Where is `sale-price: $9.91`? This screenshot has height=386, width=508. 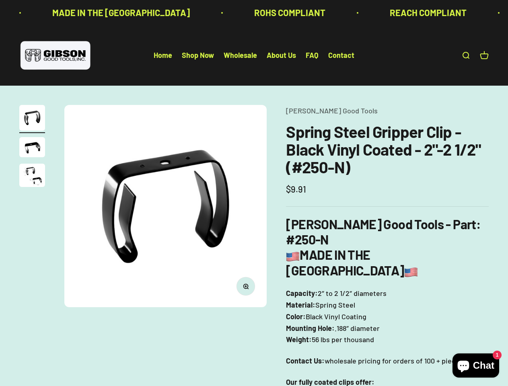
sale-price: $9.91 is located at coordinates (296, 189).